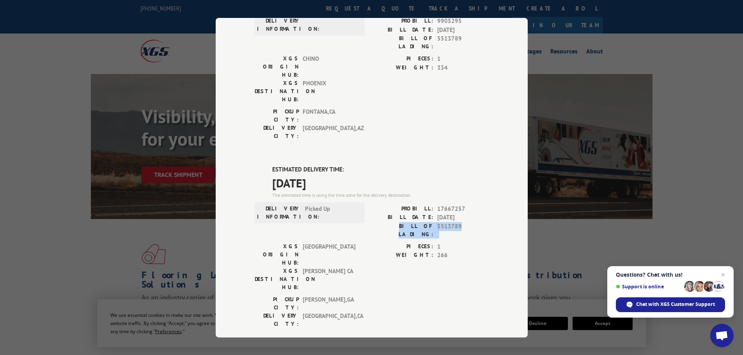 This screenshot has width=743, height=355. What do you see at coordinates (463, 21) in the screenshot?
I see `span: 9905295` at bounding box center [463, 21].